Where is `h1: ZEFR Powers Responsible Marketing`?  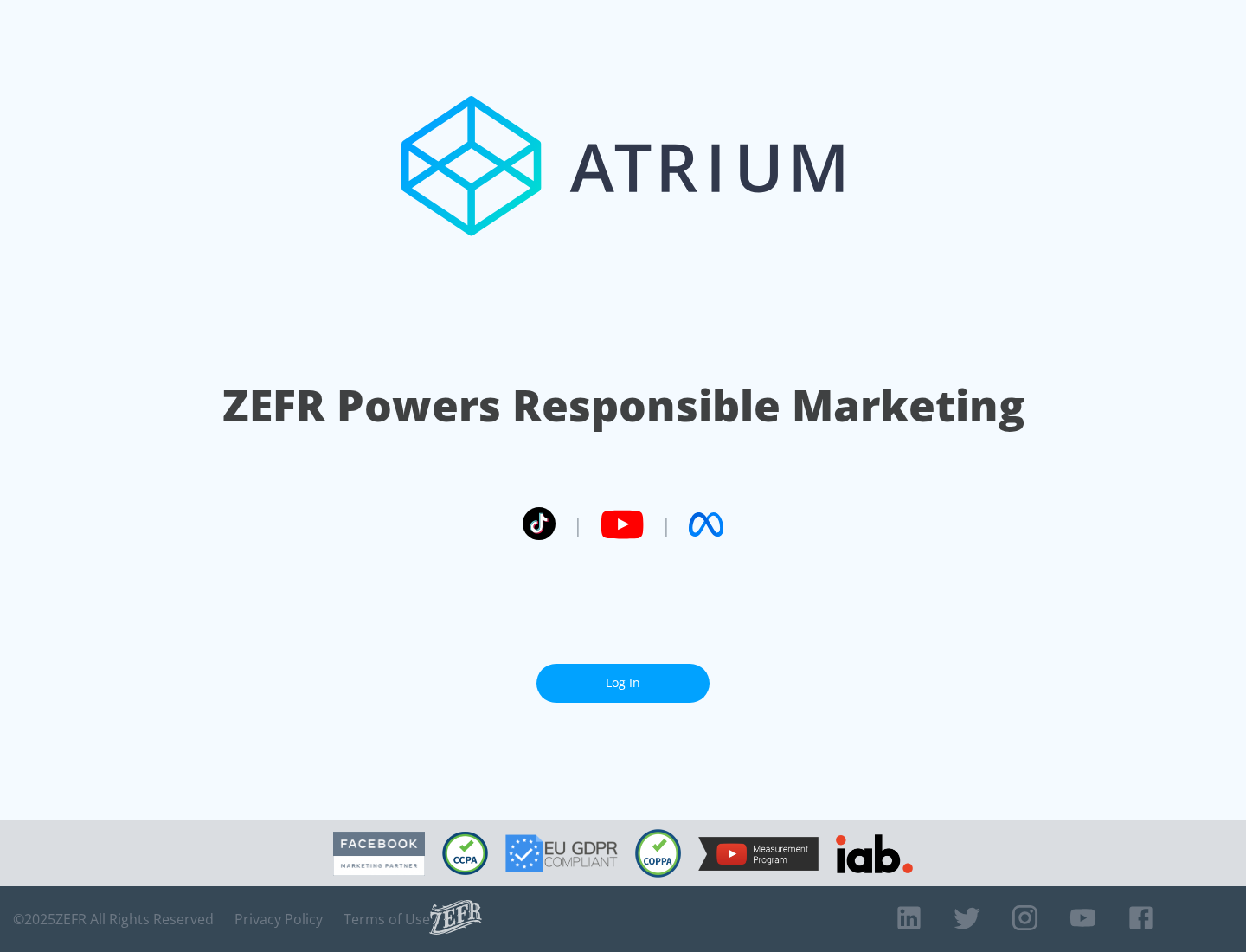 h1: ZEFR Powers Responsible Marketing is located at coordinates (623, 405).